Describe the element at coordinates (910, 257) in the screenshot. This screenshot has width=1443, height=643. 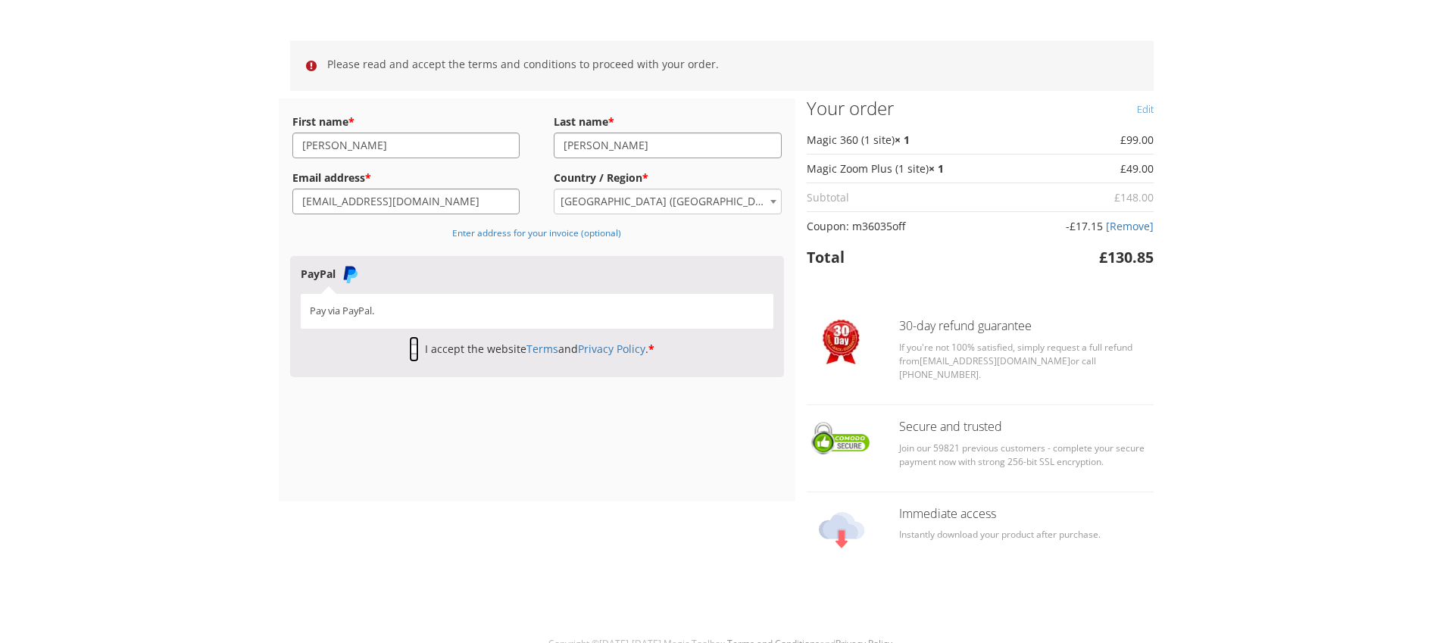
I see `th: Total` at that location.